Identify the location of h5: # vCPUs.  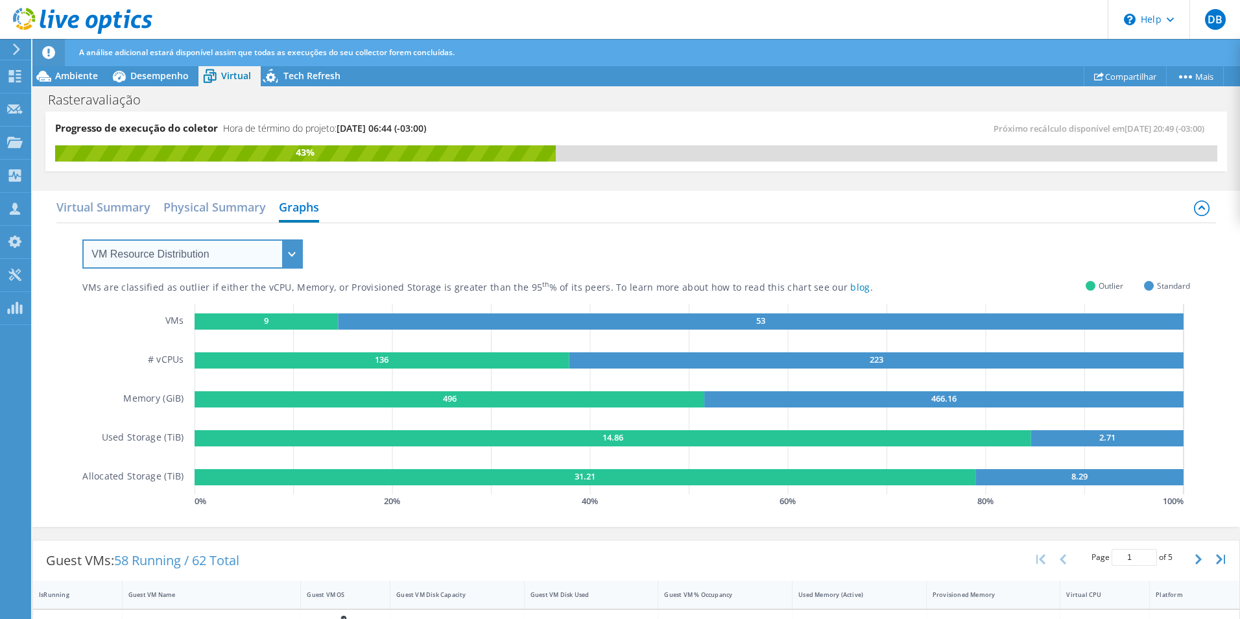
(166, 360).